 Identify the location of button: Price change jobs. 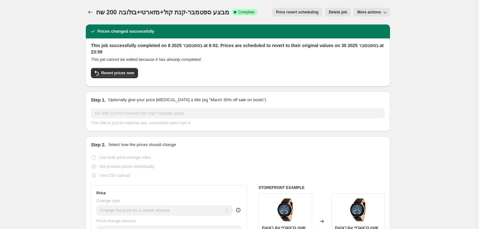
(90, 12).